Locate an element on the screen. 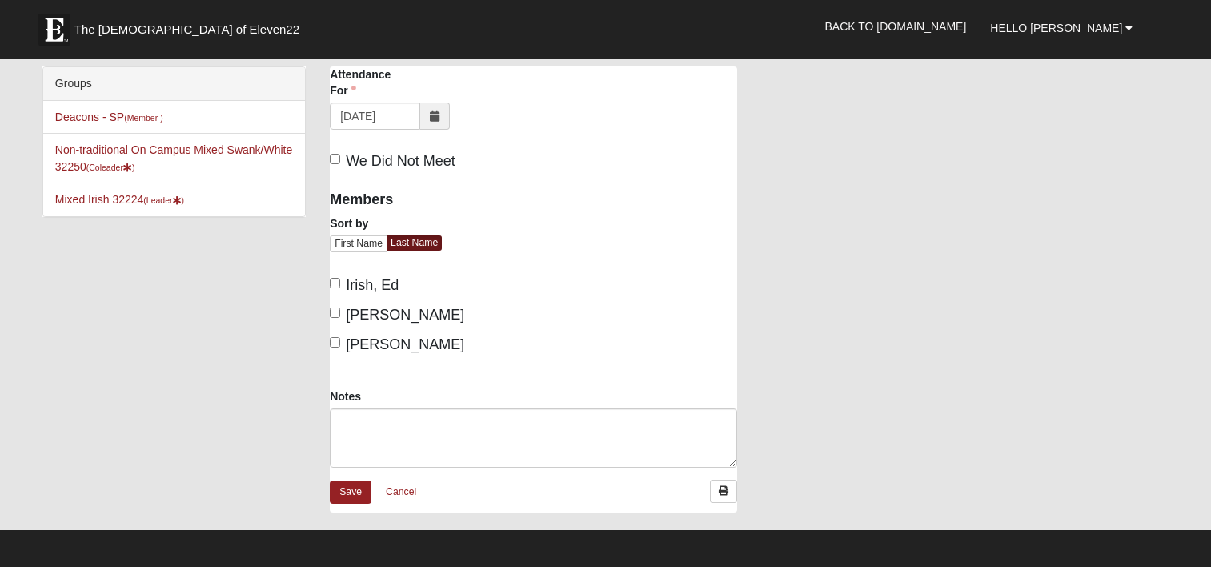  label: Sort by is located at coordinates (349, 223).